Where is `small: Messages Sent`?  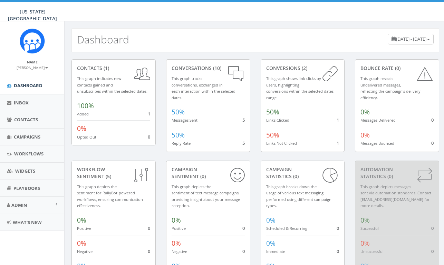
small: Messages Sent is located at coordinates (184, 120).